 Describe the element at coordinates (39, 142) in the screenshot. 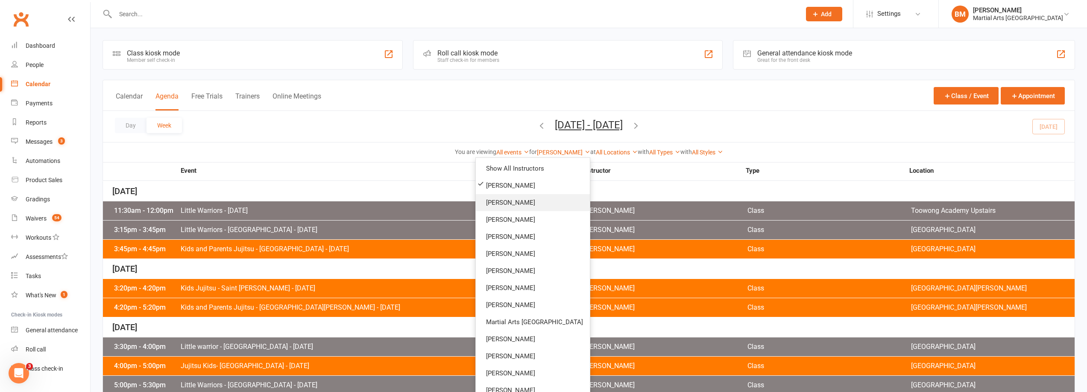

I see `div: Messages` at that location.